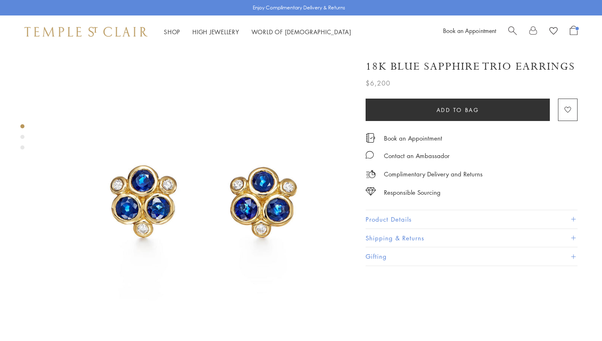 The height and width of the screenshot is (341, 602). I want to click on img: Temple St. Clair, so click(86, 32).